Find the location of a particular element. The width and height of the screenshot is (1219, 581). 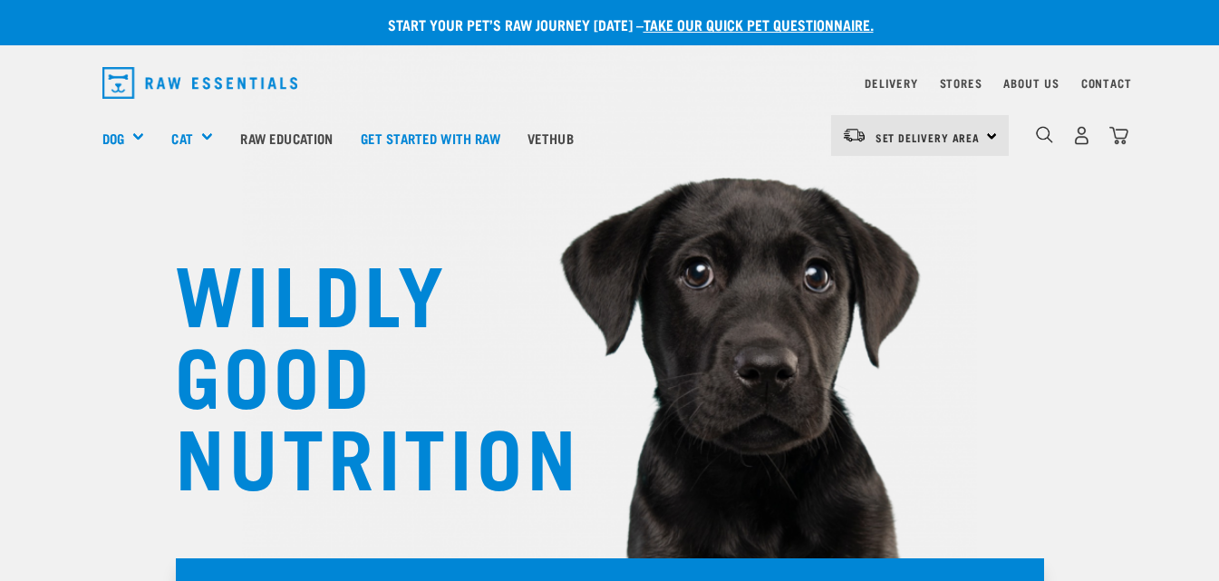

img: home-icon@2x.png is located at coordinates (1119, 135).